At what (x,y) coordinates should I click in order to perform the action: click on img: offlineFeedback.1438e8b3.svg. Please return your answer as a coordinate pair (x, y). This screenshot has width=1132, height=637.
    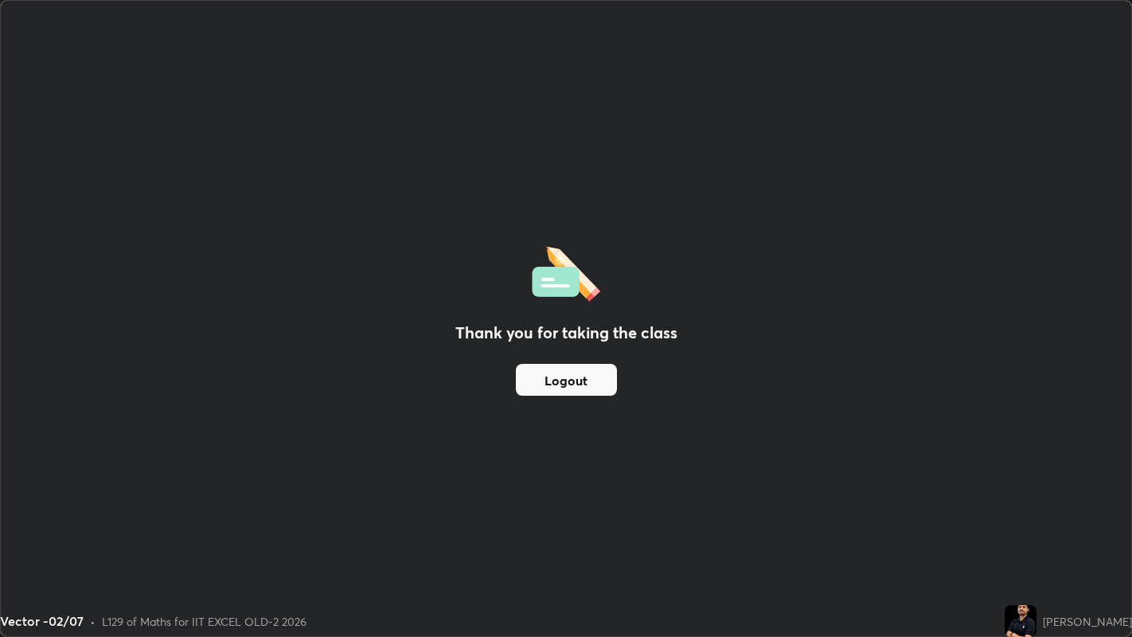
    Looking at the image, I should click on (566, 271).